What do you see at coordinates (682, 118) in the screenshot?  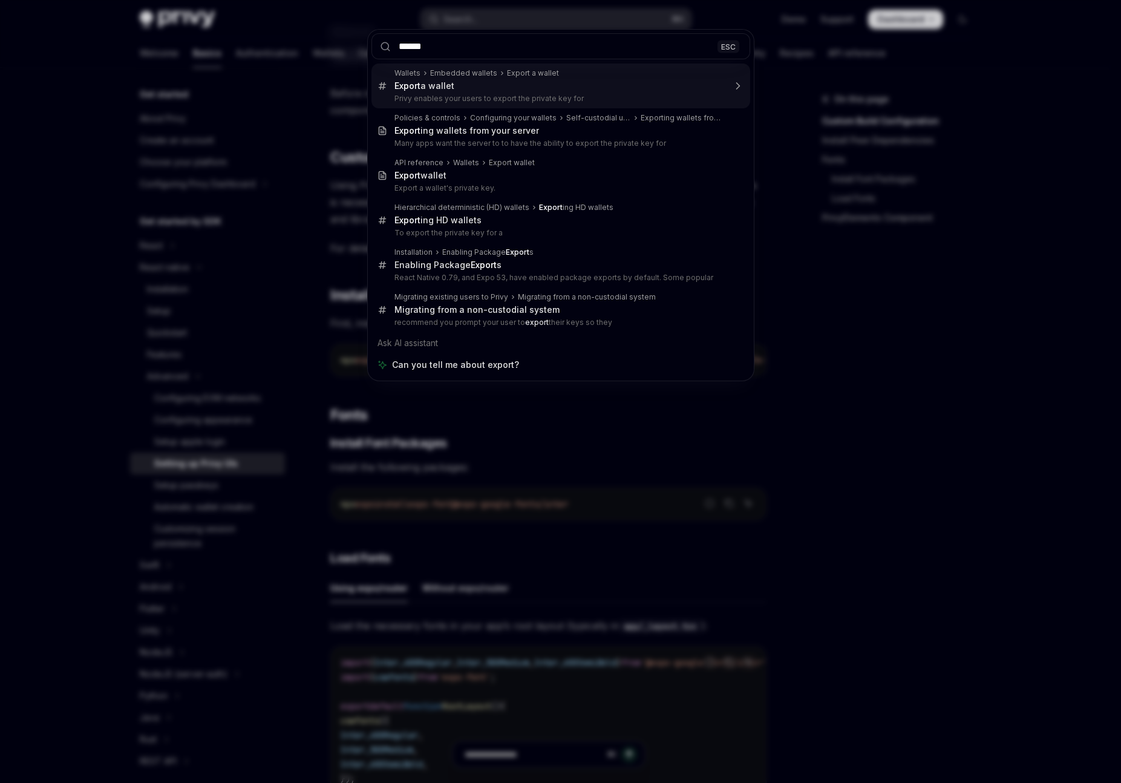 I see `div: Exporting wallets from your server` at bounding box center [682, 118].